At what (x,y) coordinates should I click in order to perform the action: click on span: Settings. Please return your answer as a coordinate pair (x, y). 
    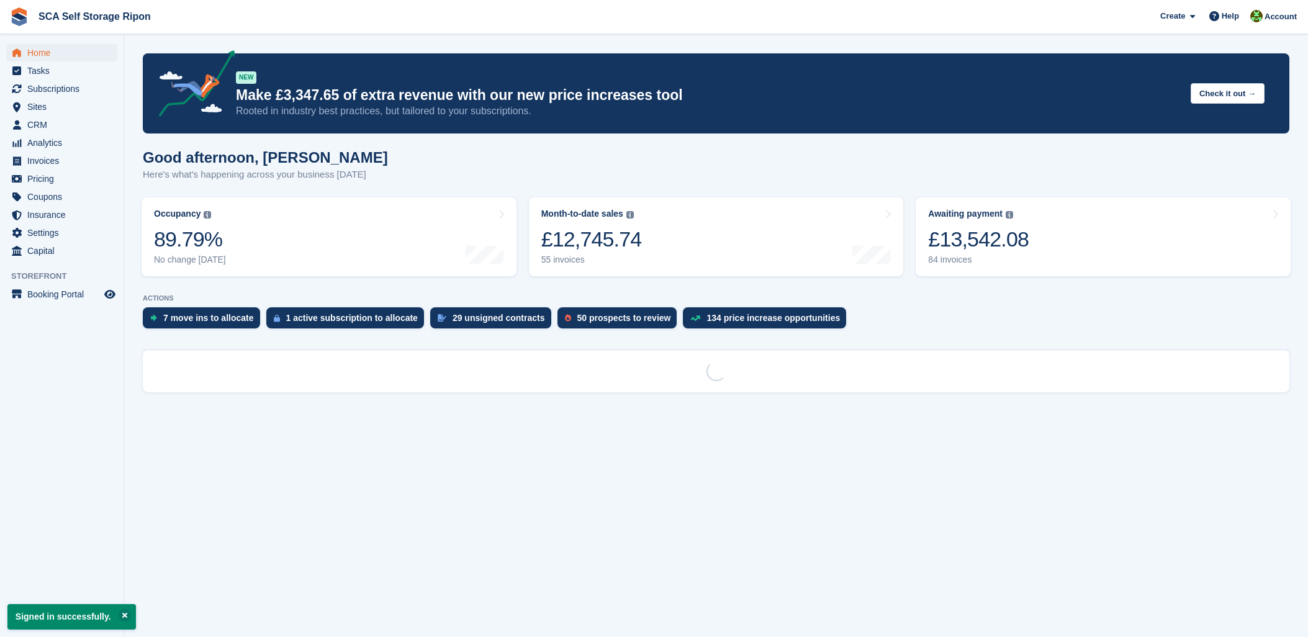
    Looking at the image, I should click on (65, 233).